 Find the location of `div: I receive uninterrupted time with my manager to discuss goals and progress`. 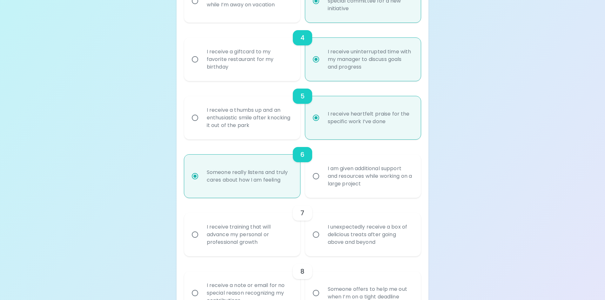

div: I receive uninterrupted time with my manager to discuss goals and progress is located at coordinates (370, 59).